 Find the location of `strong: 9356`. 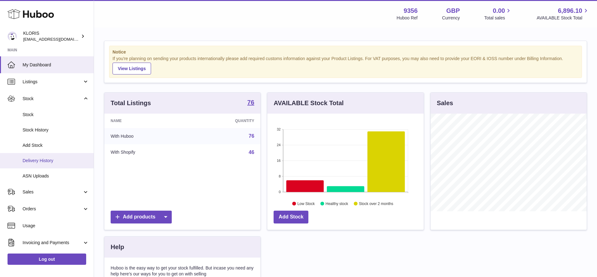

strong: 9356 is located at coordinates (410, 11).